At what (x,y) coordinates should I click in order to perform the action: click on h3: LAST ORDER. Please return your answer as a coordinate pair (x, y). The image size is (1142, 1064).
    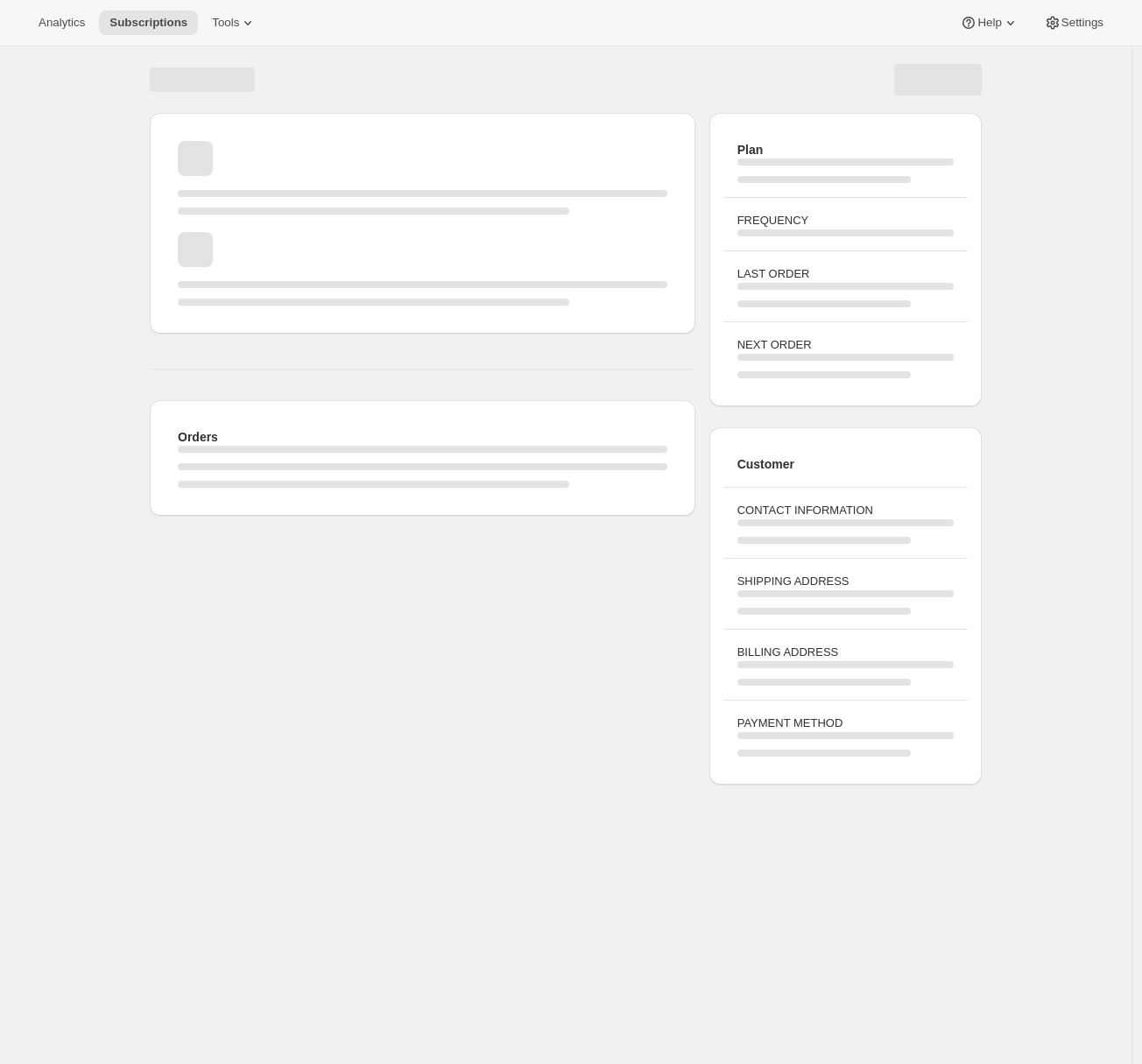
    Looking at the image, I should click on (845, 275).